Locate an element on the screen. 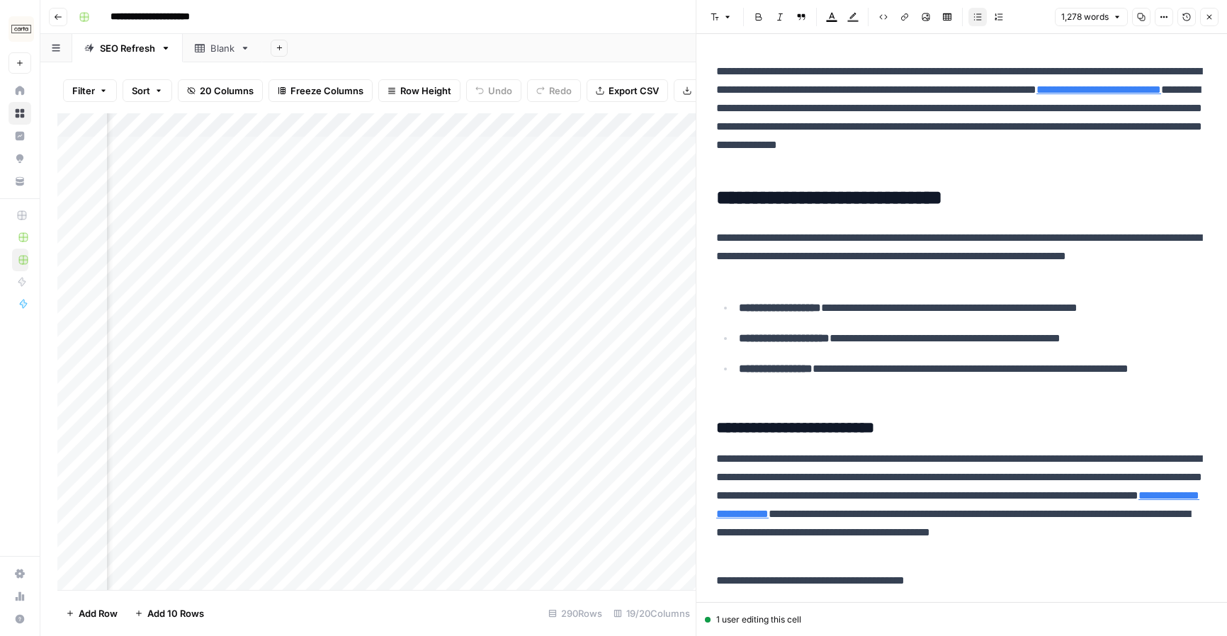  button: Workspace: Carta is located at coordinates (20, 29).